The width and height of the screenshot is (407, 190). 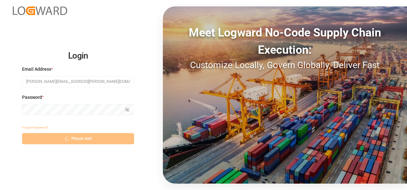 What do you see at coordinates (78, 82) in the screenshot?
I see `input: Enter your email` at bounding box center [78, 82].